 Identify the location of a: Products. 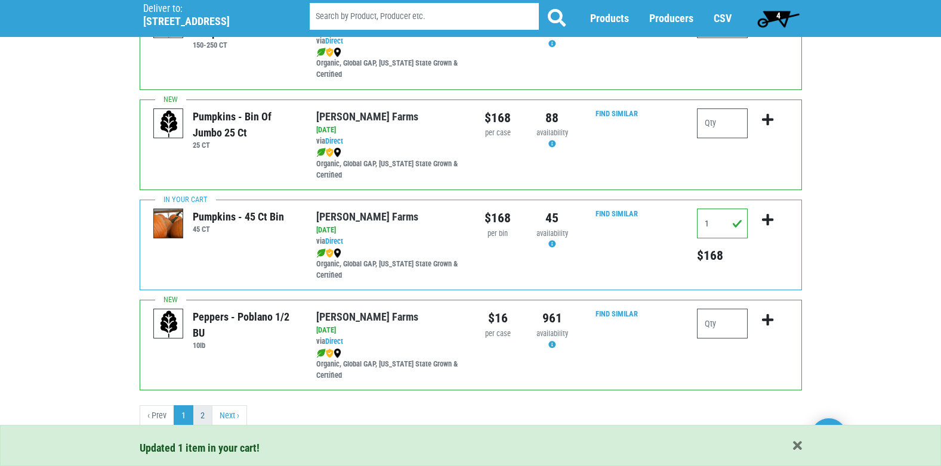
(609, 18).